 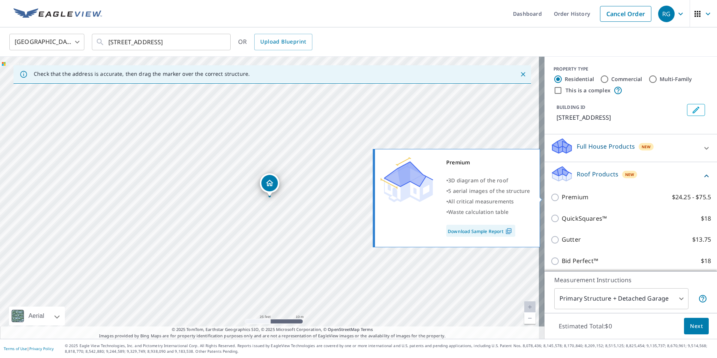 What do you see at coordinates (367, 329) in the screenshot?
I see `a: Terms` at bounding box center [367, 329].